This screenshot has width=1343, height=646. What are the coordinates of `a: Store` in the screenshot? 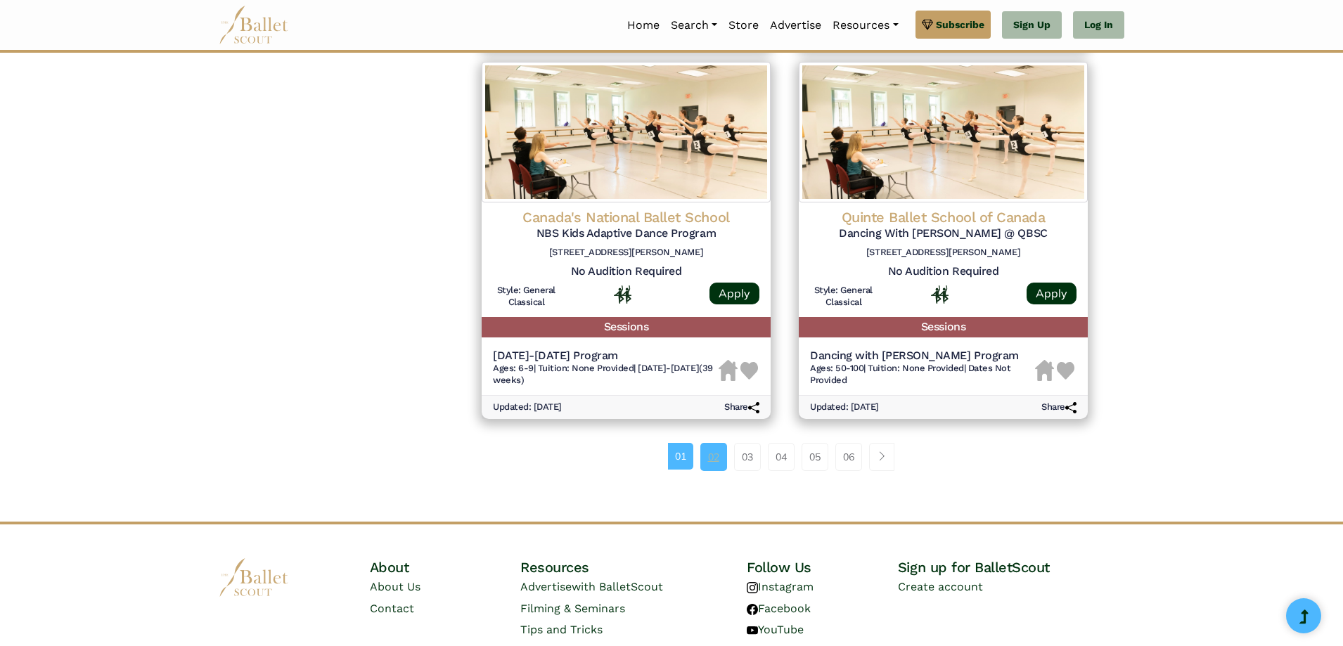 It's located at (743, 25).